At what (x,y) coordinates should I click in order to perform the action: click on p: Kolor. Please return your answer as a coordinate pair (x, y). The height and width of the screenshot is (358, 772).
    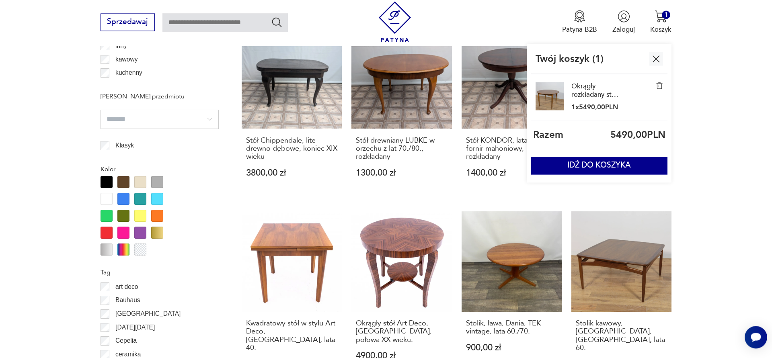
    Looking at the image, I should click on (160, 169).